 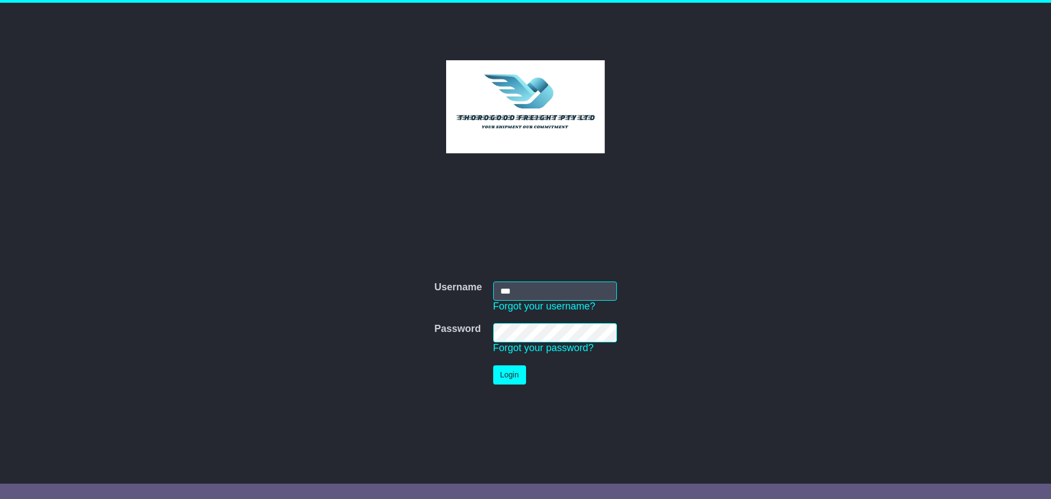 I want to click on button: Login, so click(x=510, y=374).